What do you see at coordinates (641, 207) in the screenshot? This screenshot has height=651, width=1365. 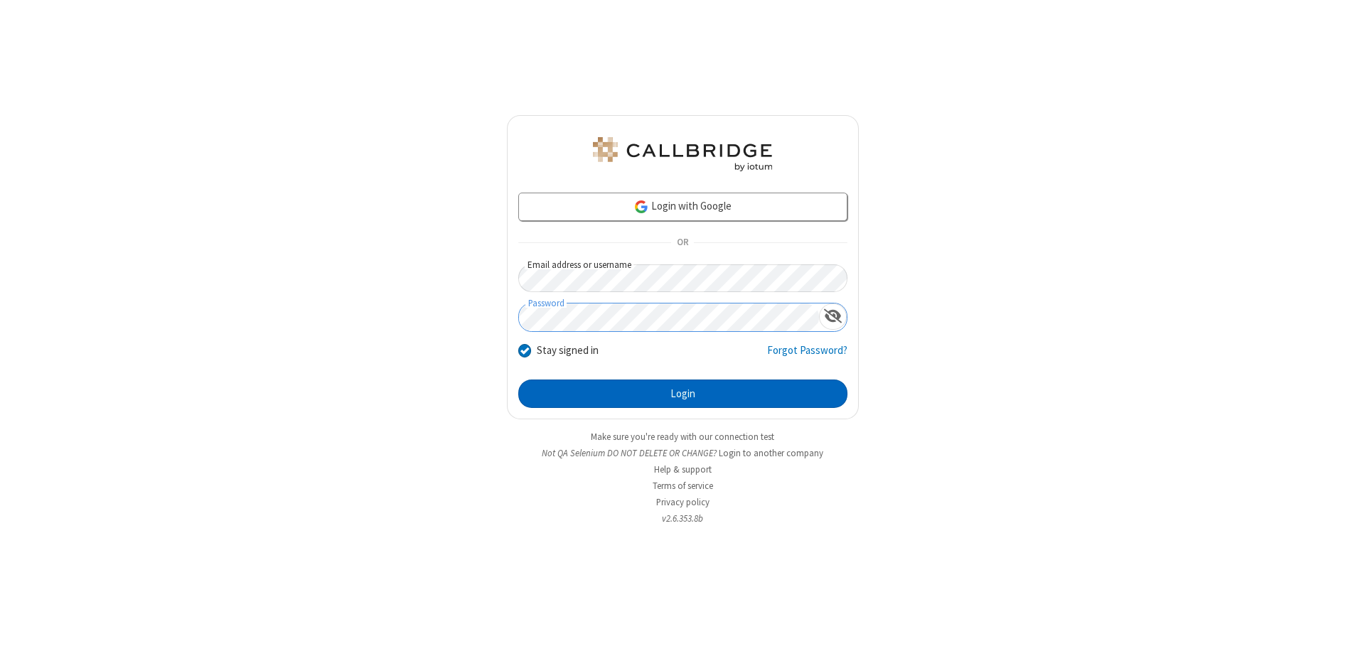 I see `img: google-icon.png` at bounding box center [641, 207].